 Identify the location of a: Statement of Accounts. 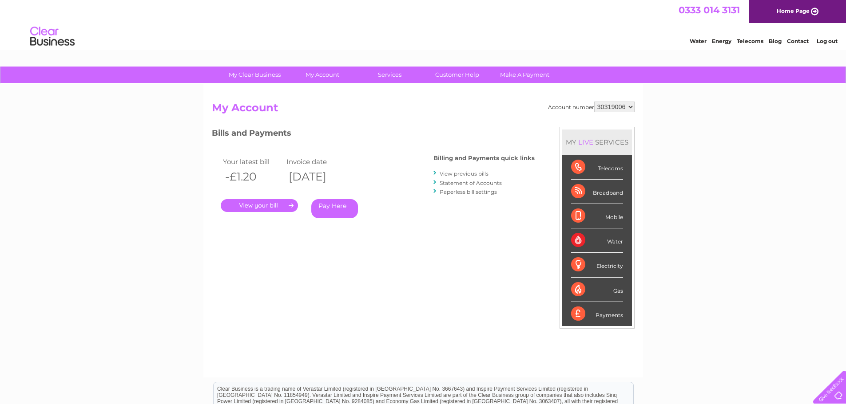
(471, 183).